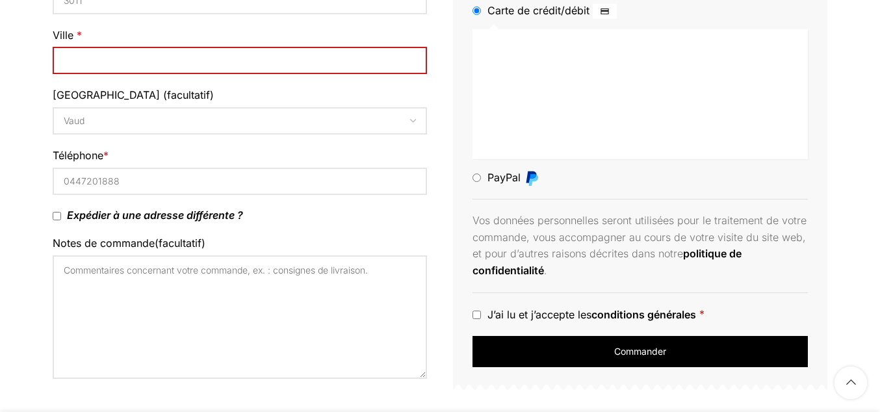  What do you see at coordinates (240, 36) in the screenshot?
I see `label: Ville` at bounding box center [240, 36].